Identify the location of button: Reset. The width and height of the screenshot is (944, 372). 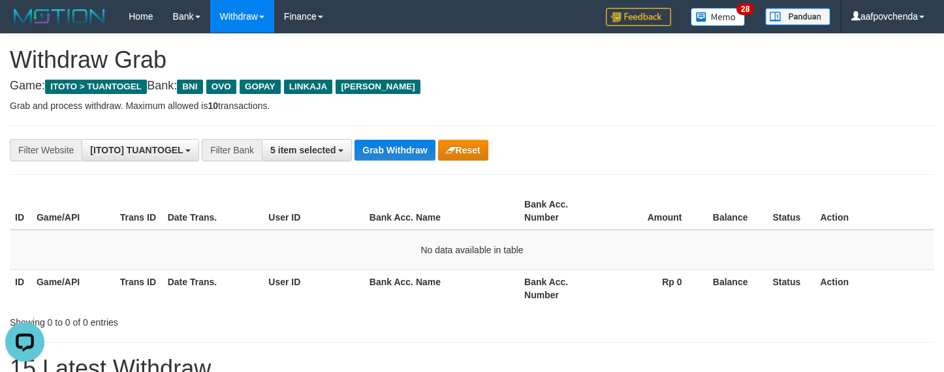
(463, 150).